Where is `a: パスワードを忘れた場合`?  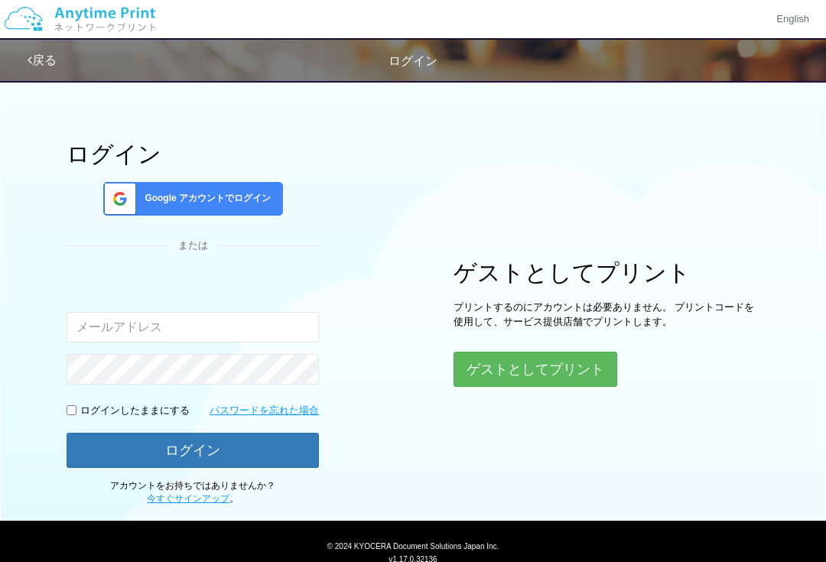
a: パスワードを忘れた場合 is located at coordinates (264, 411).